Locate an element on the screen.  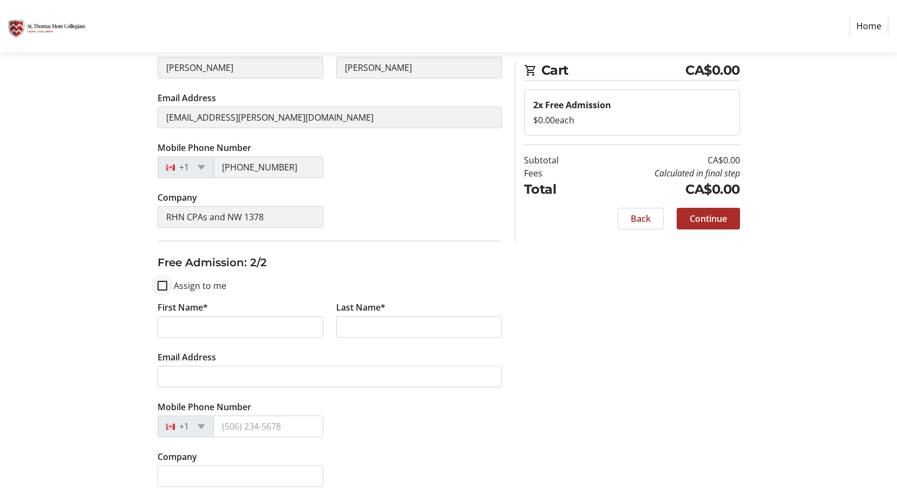
label: Assign to me is located at coordinates (197, 286).